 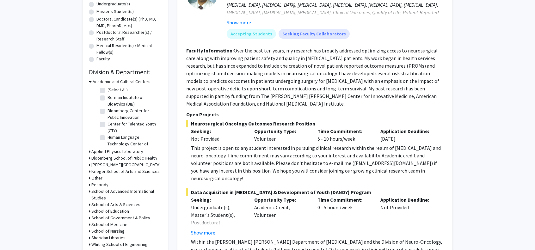 I want to click on h3: School of Advanced International Studies, so click(x=126, y=195).